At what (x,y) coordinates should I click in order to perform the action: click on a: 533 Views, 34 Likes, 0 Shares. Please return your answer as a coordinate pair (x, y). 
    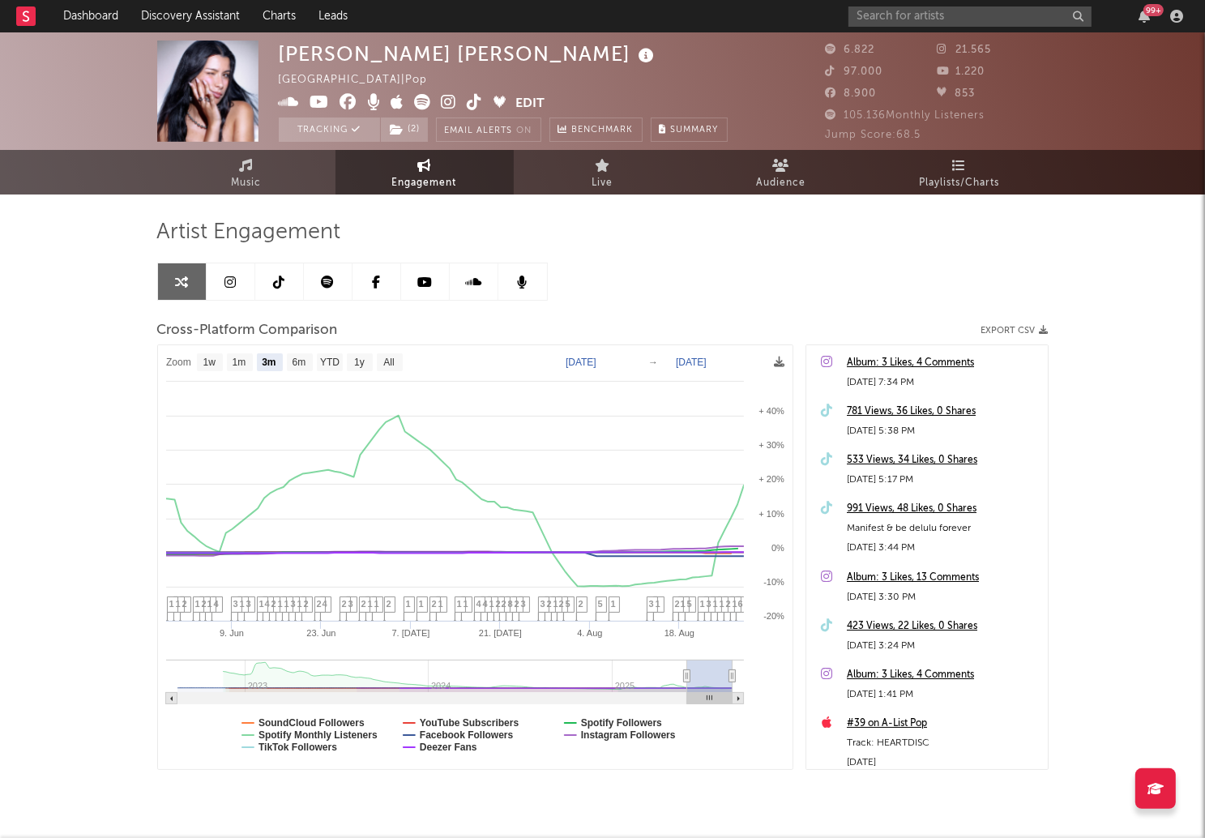
    Looking at the image, I should click on (943, 460).